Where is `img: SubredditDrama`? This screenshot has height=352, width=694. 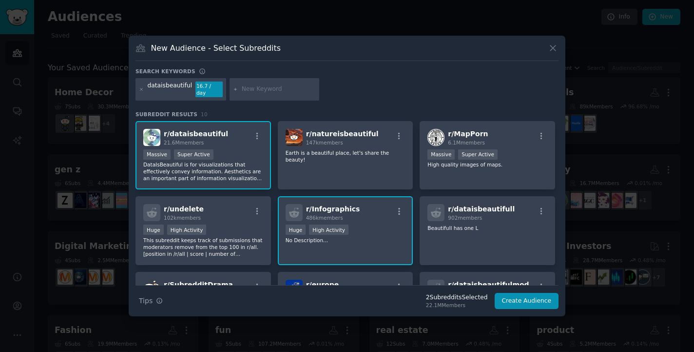 img: SubredditDrama is located at coordinates (152, 288).